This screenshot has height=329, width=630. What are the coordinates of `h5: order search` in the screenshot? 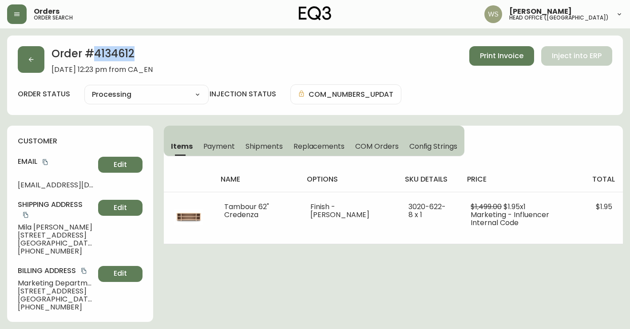 It's located at (53, 18).